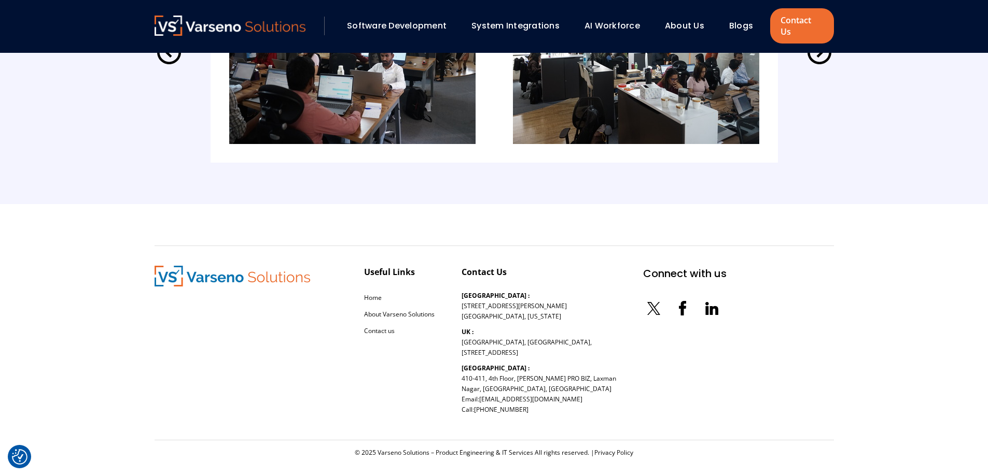  Describe the element at coordinates (379, 331) in the screenshot. I see `a: Contact us` at that location.